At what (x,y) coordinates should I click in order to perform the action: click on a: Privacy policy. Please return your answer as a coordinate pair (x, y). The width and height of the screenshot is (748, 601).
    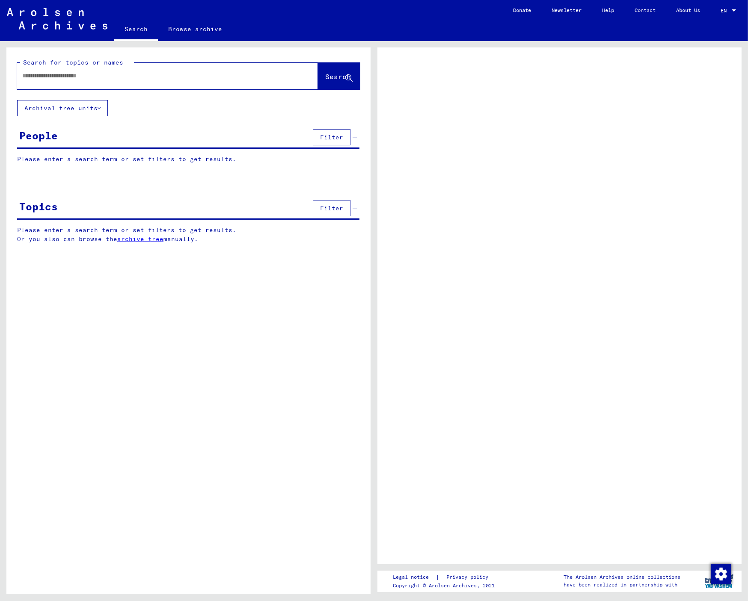
    Looking at the image, I should click on (469, 577).